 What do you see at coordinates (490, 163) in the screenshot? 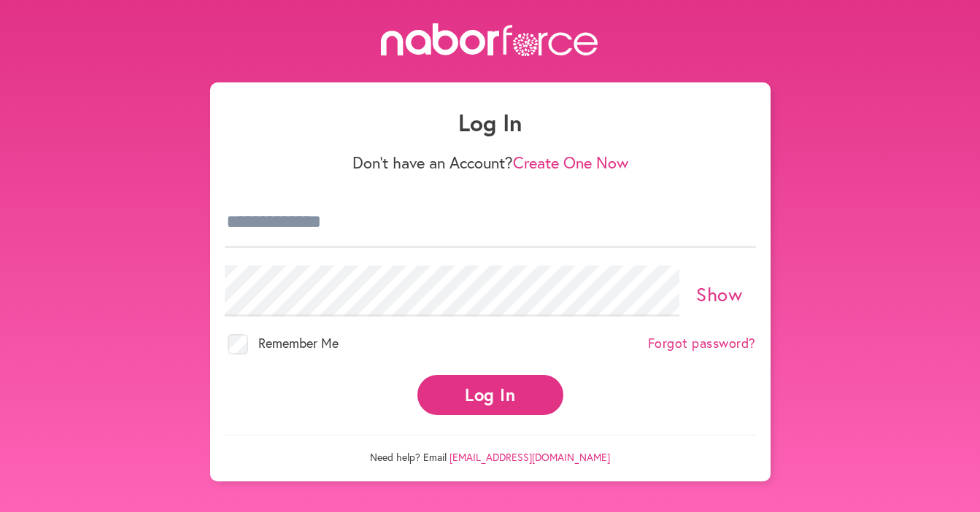
I see `p: Don't have an Account?` at bounding box center [490, 163].